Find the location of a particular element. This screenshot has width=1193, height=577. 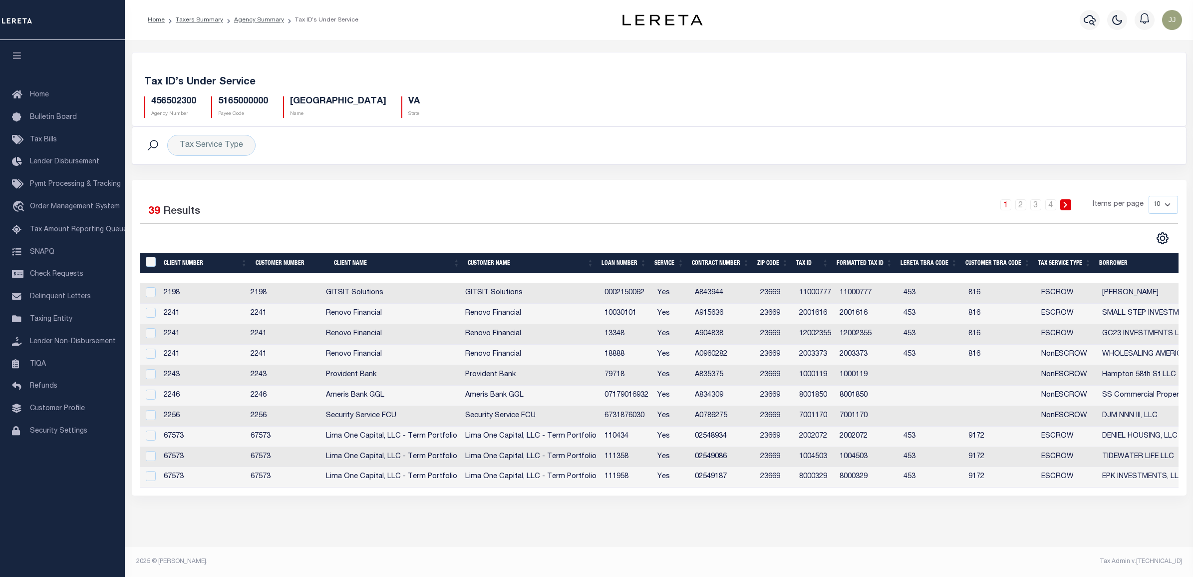

span: Tax Amount Reporting Queue is located at coordinates (78, 230).